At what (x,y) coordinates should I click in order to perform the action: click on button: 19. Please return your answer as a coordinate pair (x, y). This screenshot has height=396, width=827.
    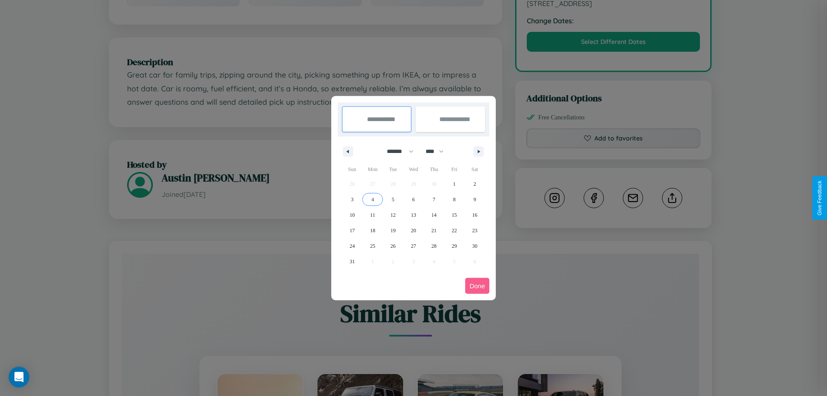
    Looking at the image, I should click on (393, 231).